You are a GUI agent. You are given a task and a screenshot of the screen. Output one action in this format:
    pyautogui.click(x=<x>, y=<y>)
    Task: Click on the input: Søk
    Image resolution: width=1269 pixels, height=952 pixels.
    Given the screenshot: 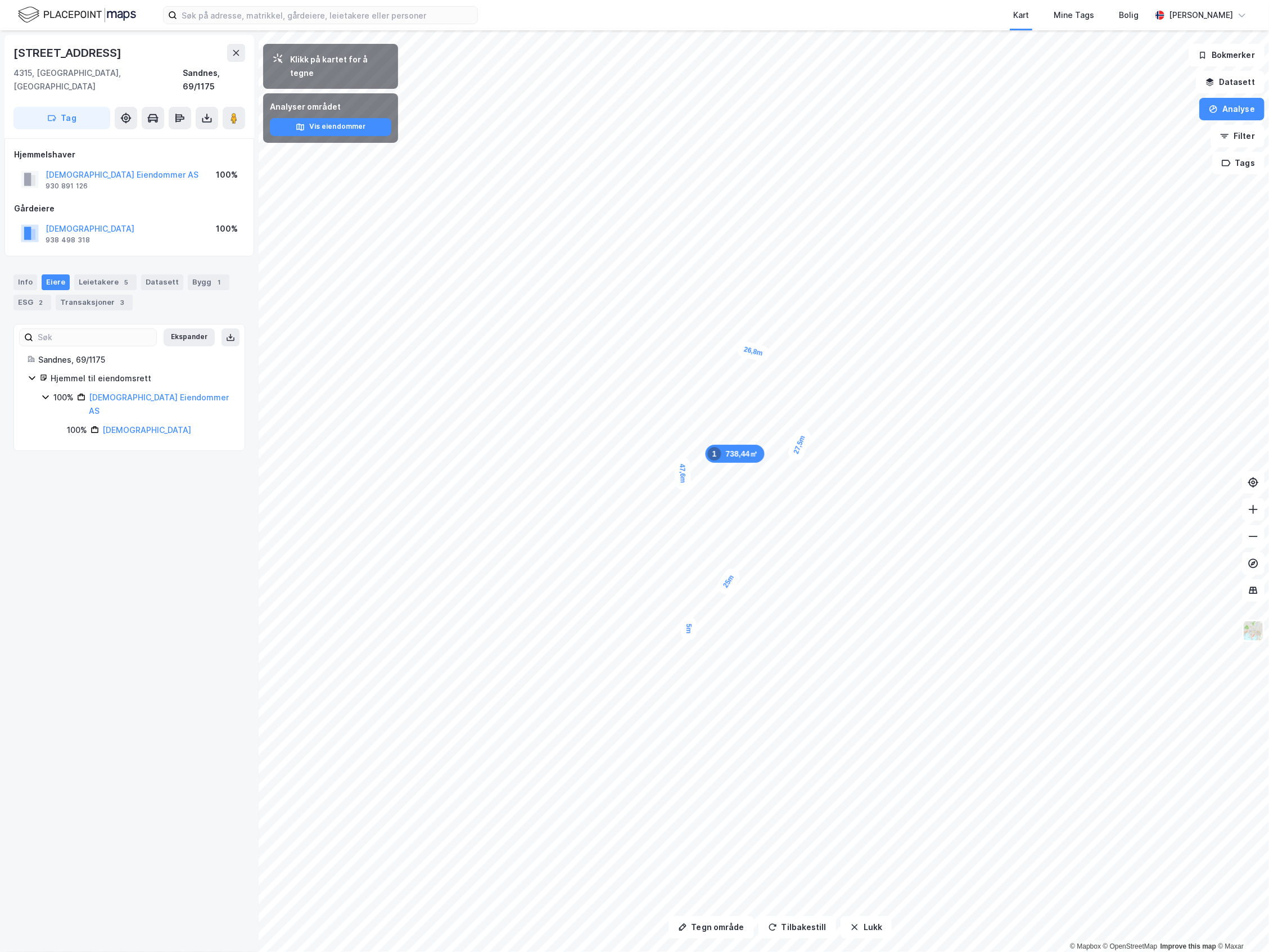 What is the action you would take?
    pyautogui.click(x=95, y=337)
    